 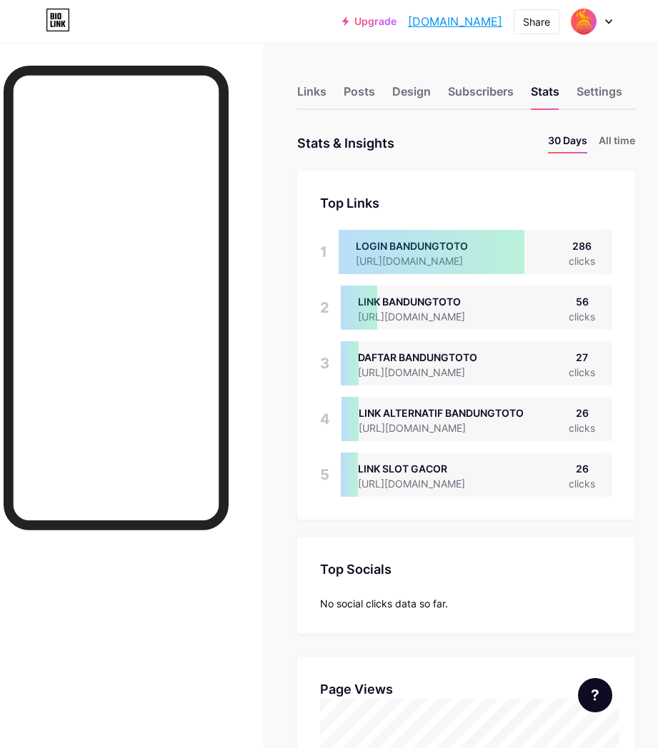 What do you see at coordinates (423, 301) in the screenshot?
I see `div: LINK BANDUNGTOTO` at bounding box center [423, 301].